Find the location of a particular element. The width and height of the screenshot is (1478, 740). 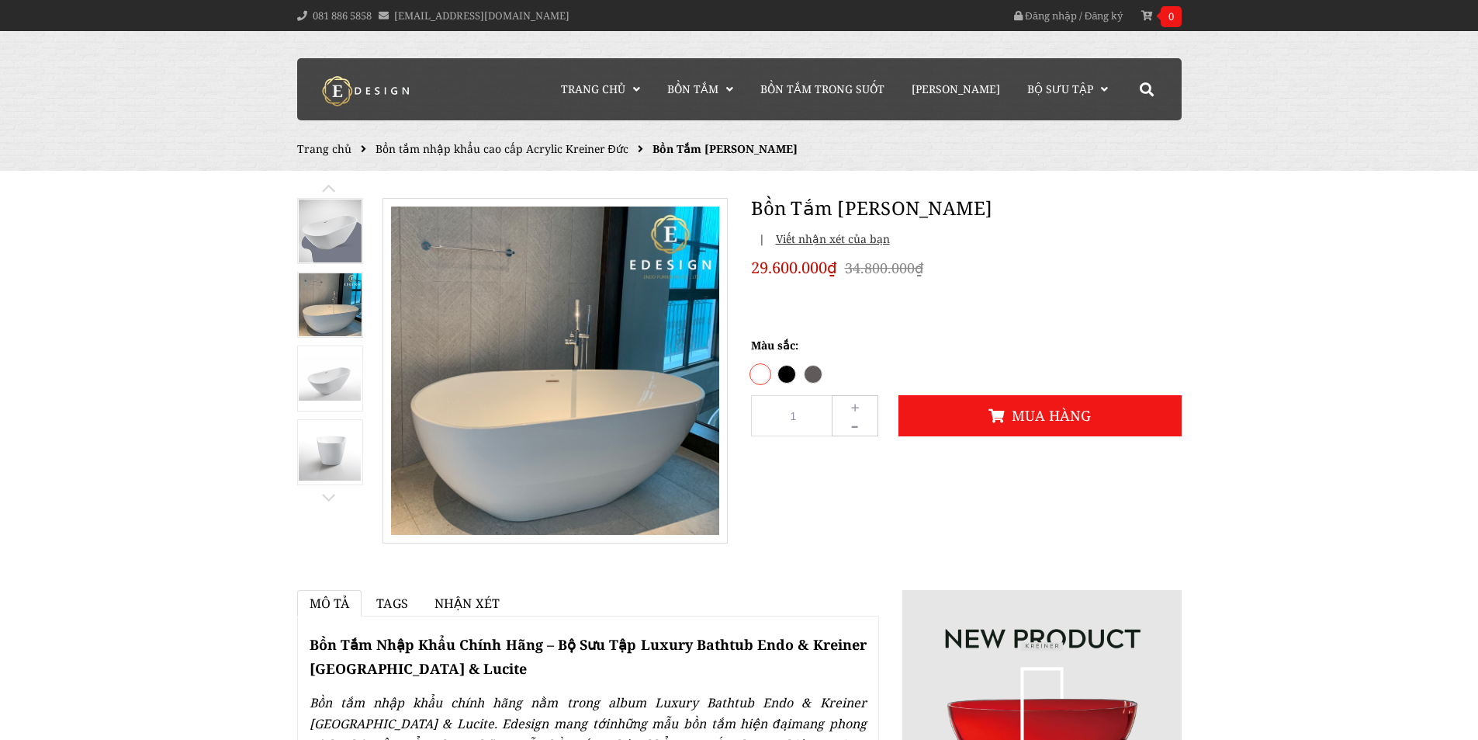

span: Mô tả is located at coordinates (330, 603).